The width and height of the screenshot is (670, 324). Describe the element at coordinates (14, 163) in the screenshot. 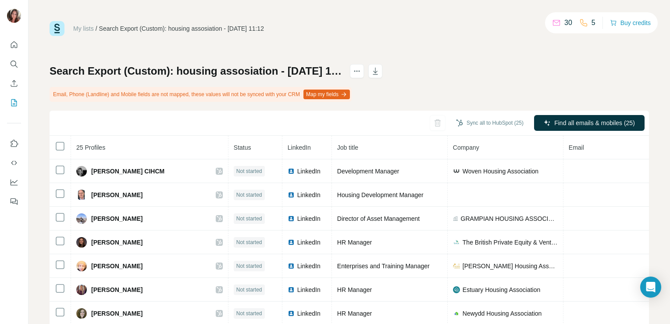

I see `button: Use Surfe API` at that location.